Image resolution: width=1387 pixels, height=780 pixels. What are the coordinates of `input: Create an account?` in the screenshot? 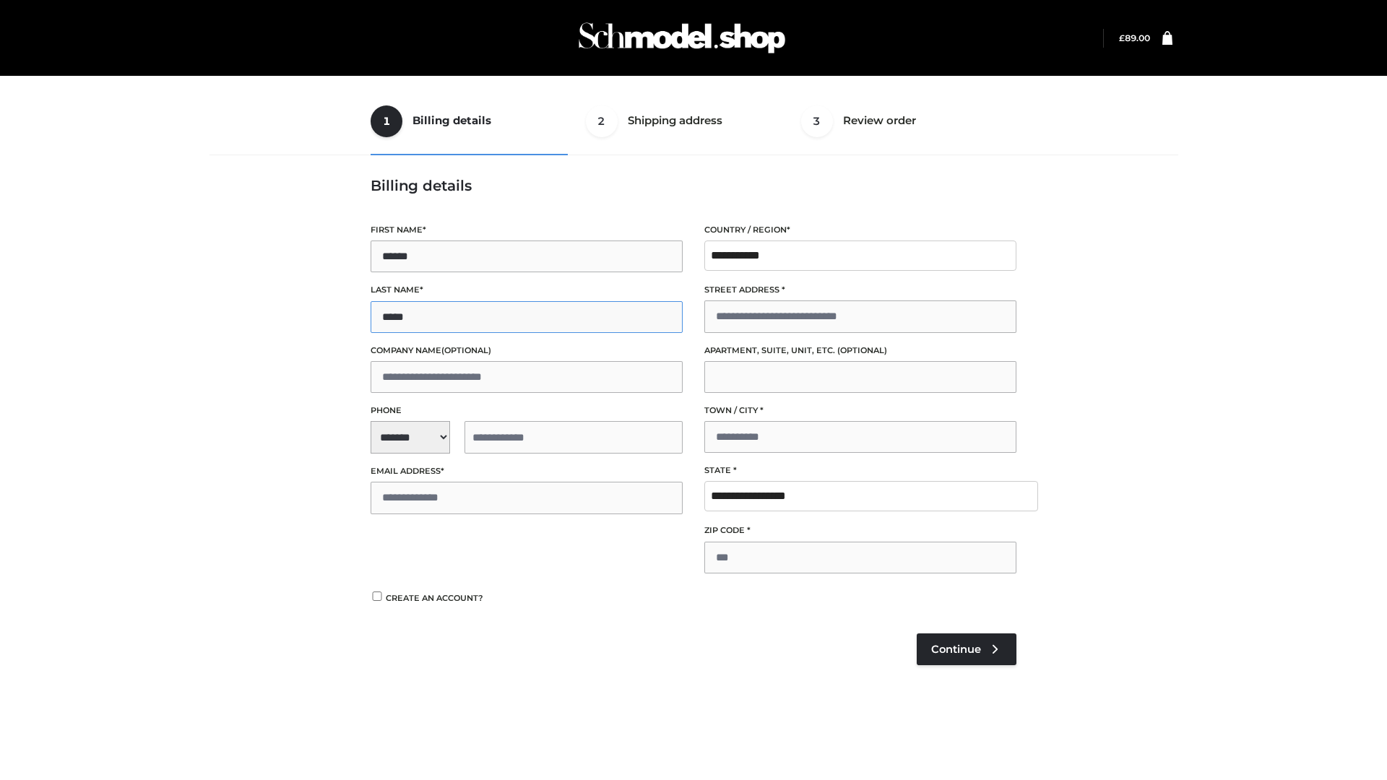 It's located at (377, 596).